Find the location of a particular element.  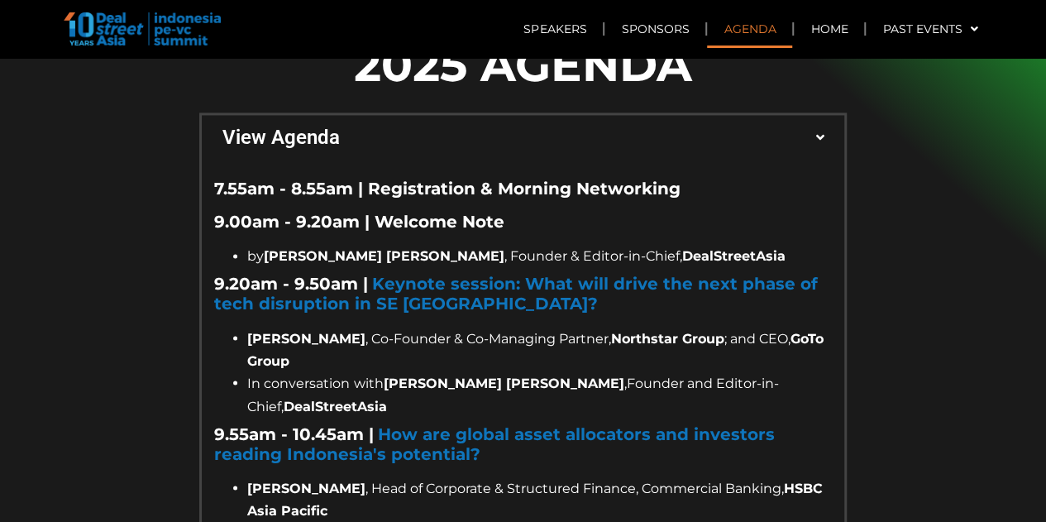

strong: 9.20am - 9.50am | is located at coordinates (291, 284).